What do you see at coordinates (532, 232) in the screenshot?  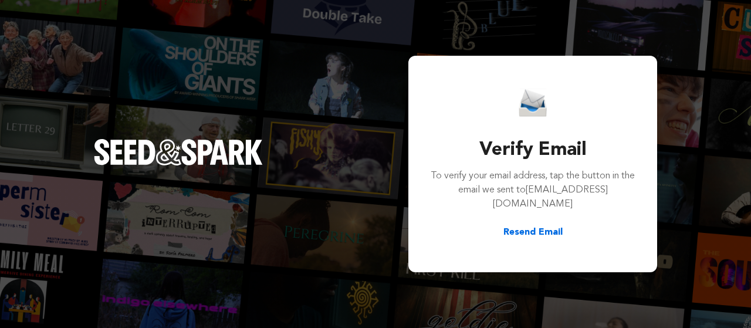 I see `button: Resend Email` at bounding box center [532, 232].